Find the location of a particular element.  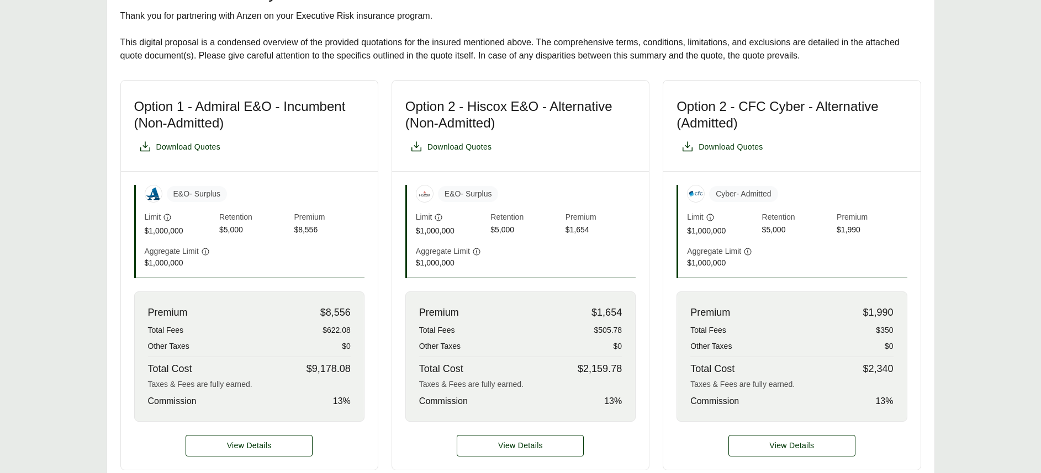

span: $622.08 is located at coordinates (336, 330).